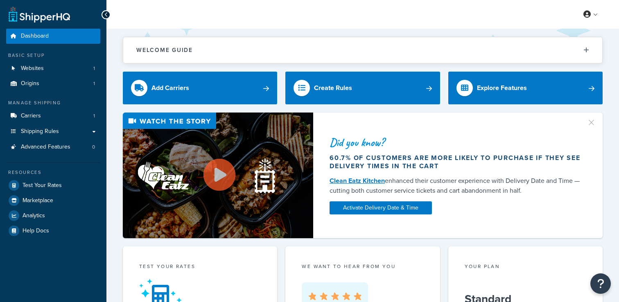 The image size is (619, 302). What do you see at coordinates (53, 83) in the screenshot?
I see `li: Origins` at bounding box center [53, 83].